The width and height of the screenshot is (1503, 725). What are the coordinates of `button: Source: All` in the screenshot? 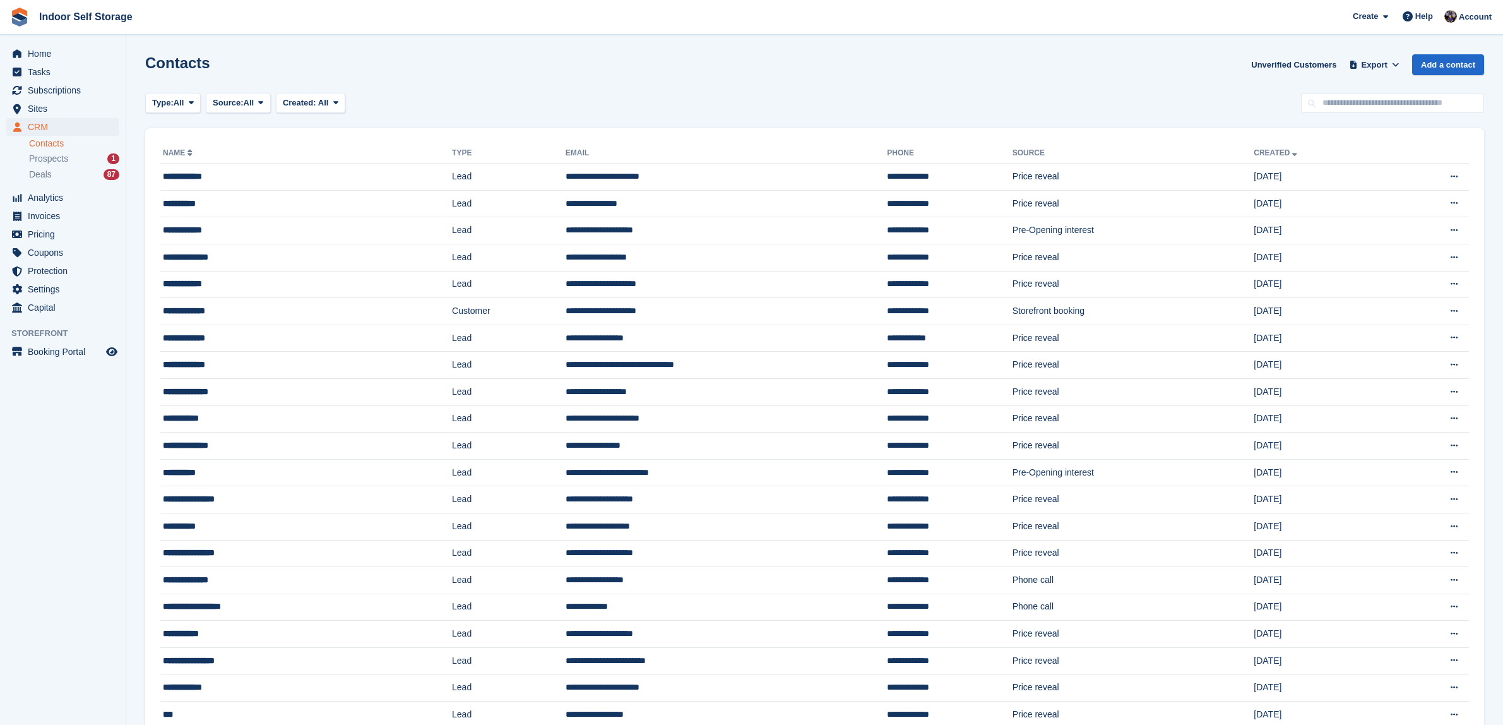 It's located at (238, 103).